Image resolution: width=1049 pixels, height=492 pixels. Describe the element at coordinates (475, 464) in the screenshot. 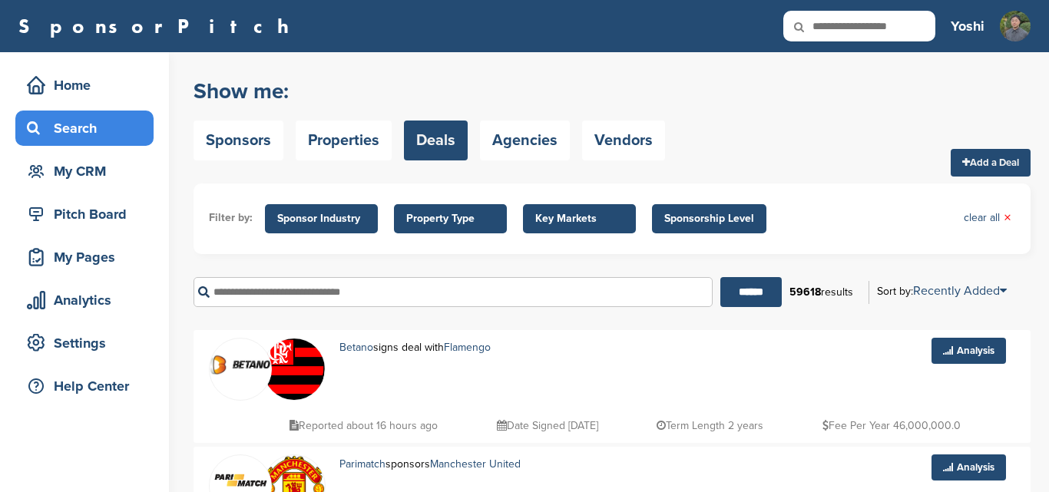

I see `a: Manchester United` at that location.